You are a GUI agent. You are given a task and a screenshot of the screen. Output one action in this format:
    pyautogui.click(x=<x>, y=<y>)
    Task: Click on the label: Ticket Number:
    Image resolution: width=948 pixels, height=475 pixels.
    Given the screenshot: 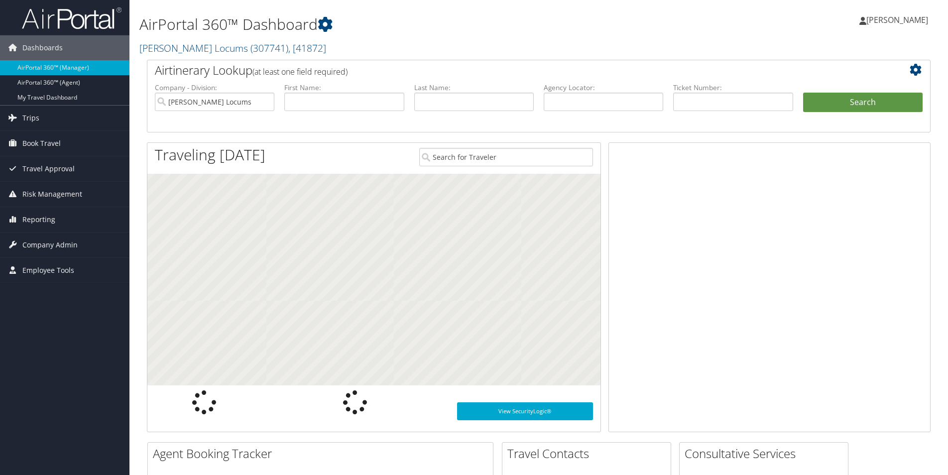 What is the action you would take?
    pyautogui.click(x=733, y=88)
    